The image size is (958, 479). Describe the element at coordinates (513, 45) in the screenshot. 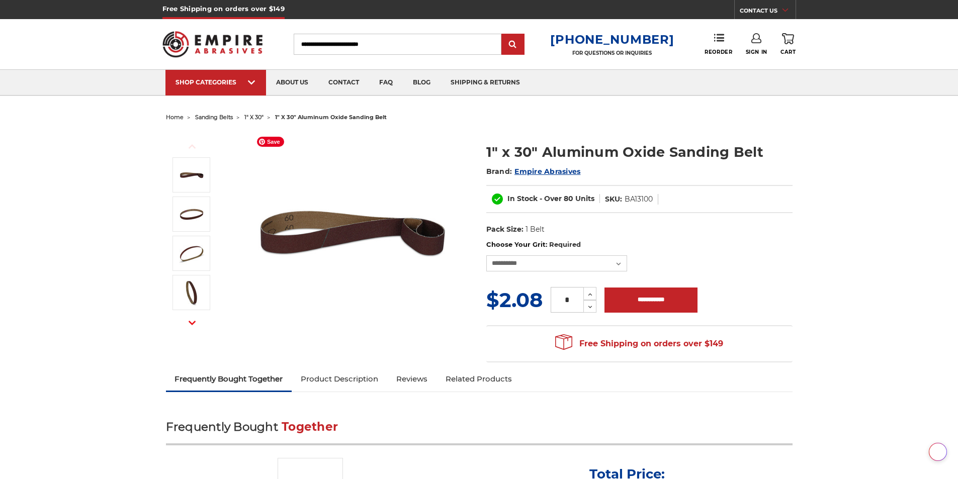

I see `input: Submit` at that location.